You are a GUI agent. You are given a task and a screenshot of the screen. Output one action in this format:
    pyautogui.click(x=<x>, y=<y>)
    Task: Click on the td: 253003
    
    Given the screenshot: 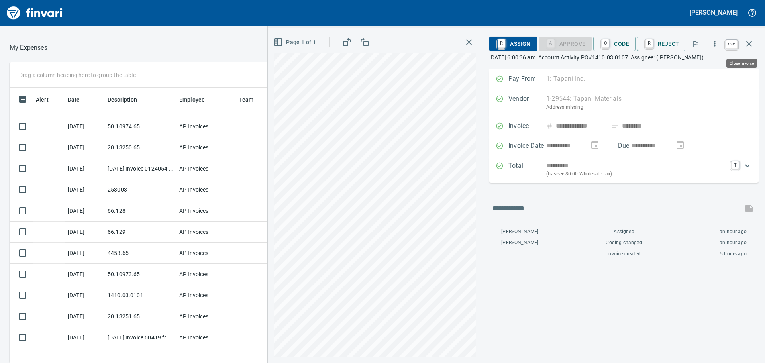 What is the action you would take?
    pyautogui.click(x=140, y=190)
    